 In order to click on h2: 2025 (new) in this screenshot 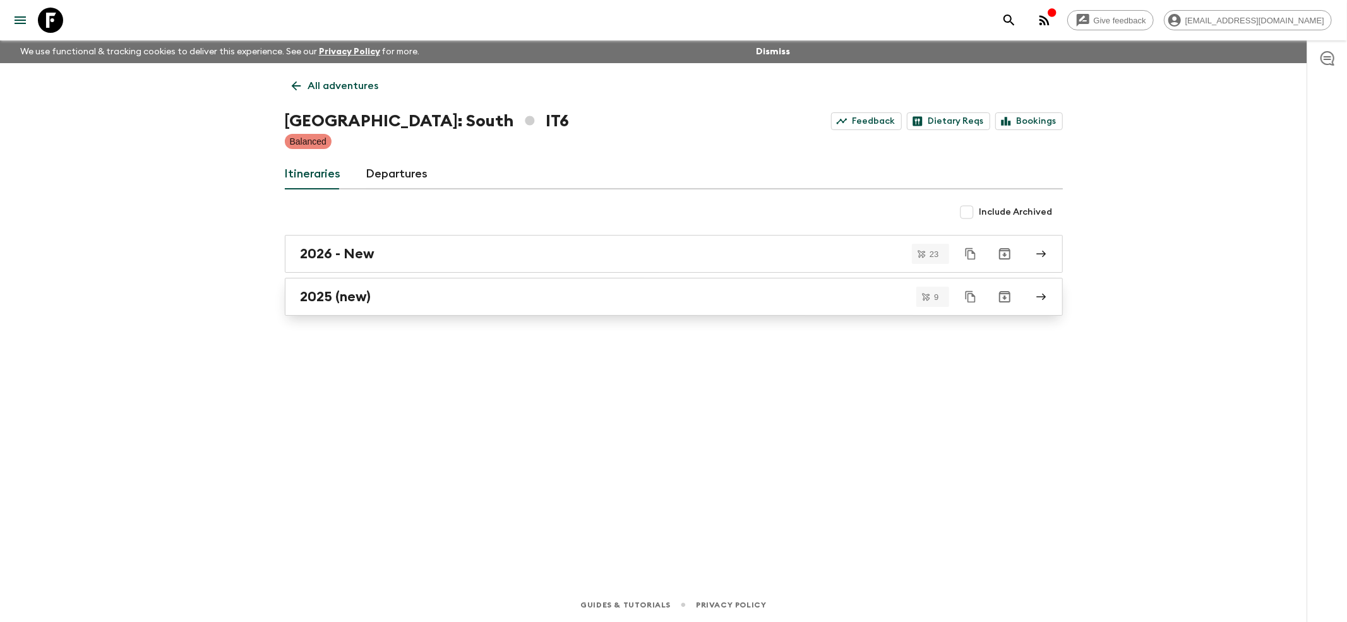, I will do `click(336, 297)`.